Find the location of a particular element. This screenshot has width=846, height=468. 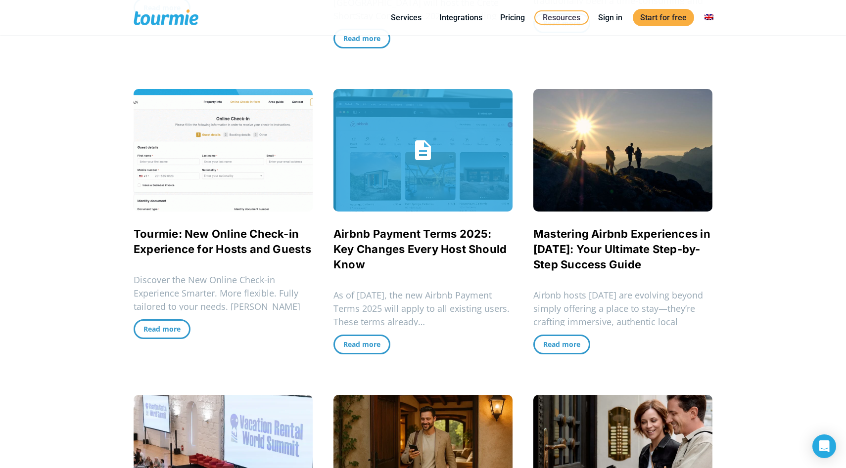

a: Airbnb Payment Terms 2025: Key Changes Every Host Should Know is located at coordinates (420, 249).